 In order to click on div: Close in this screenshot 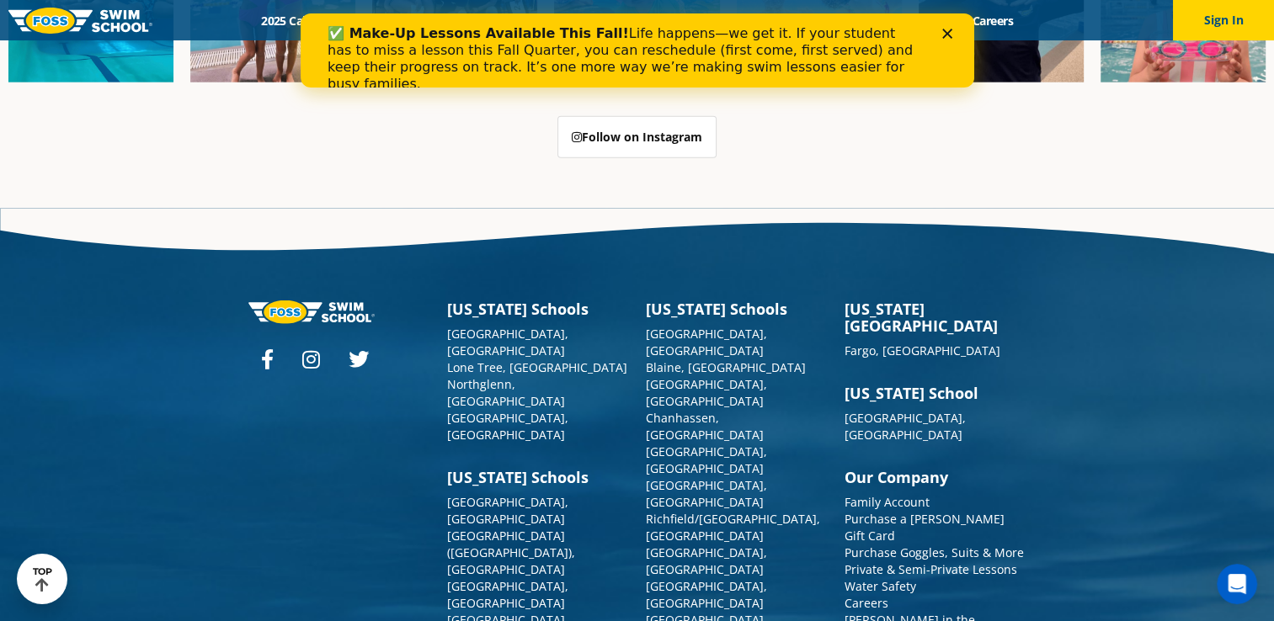, I will do `click(650, 20)`.